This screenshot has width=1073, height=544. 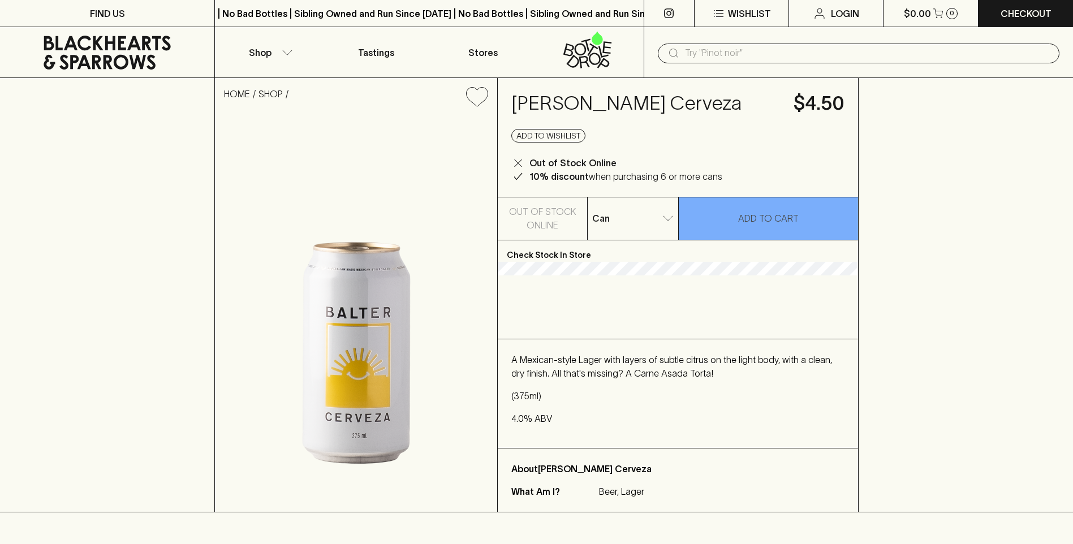 What do you see at coordinates (1026, 14) in the screenshot?
I see `p: Checkout` at bounding box center [1026, 14].